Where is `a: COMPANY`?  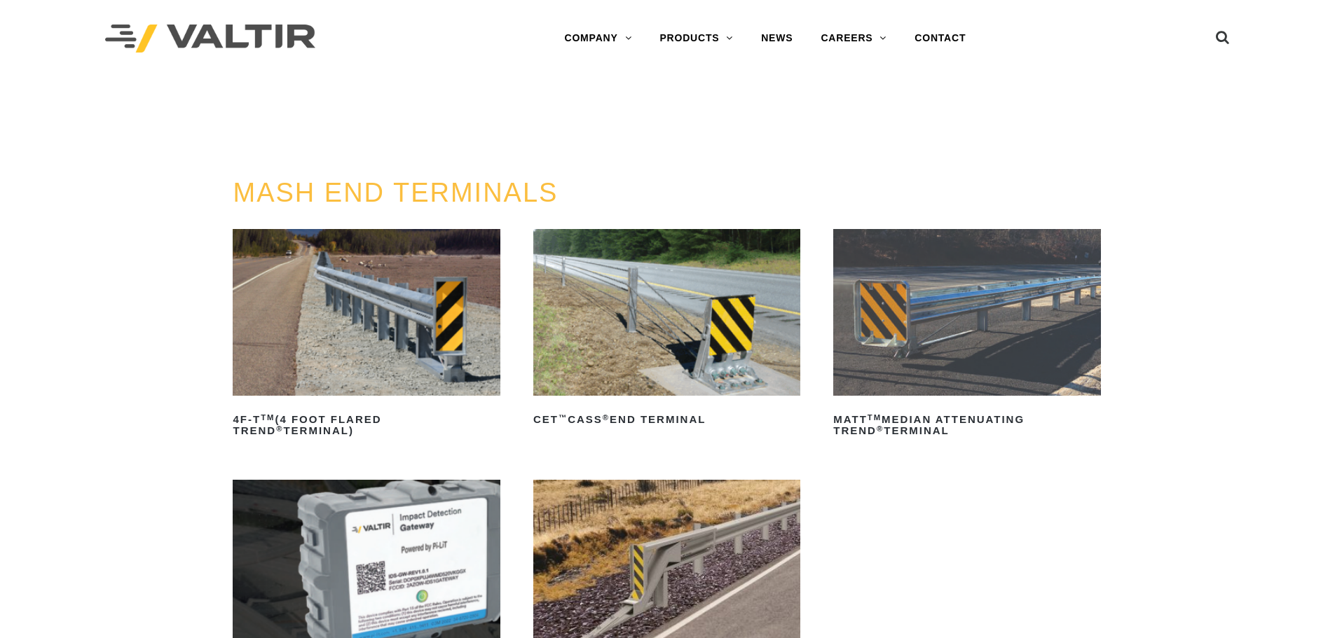
a: COMPANY is located at coordinates (598, 39).